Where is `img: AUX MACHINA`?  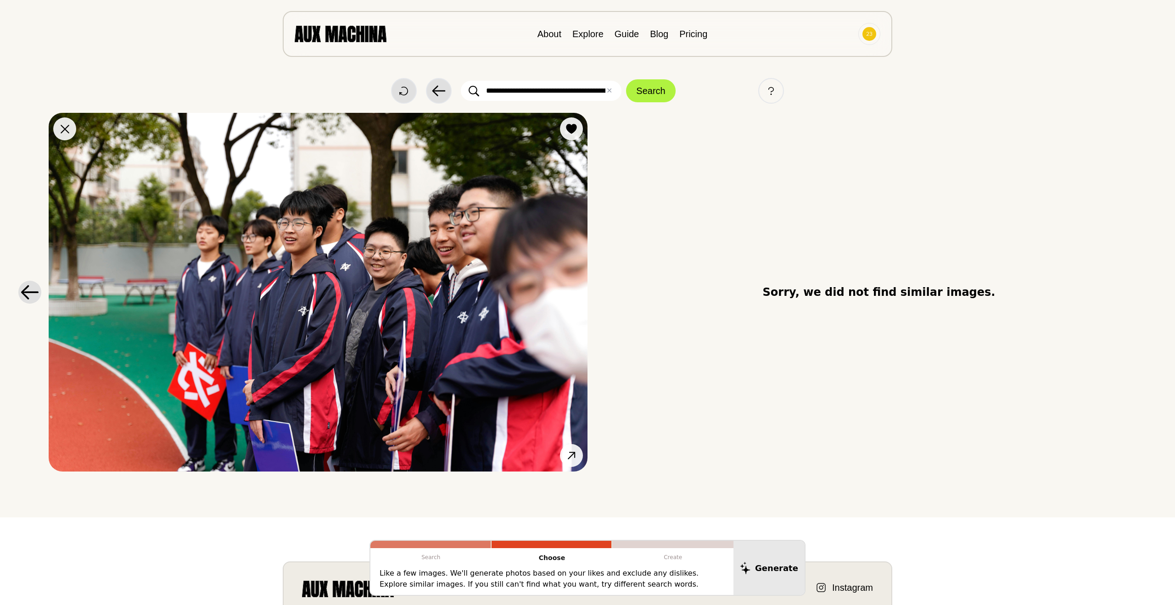
img: AUX MACHINA is located at coordinates (341, 34).